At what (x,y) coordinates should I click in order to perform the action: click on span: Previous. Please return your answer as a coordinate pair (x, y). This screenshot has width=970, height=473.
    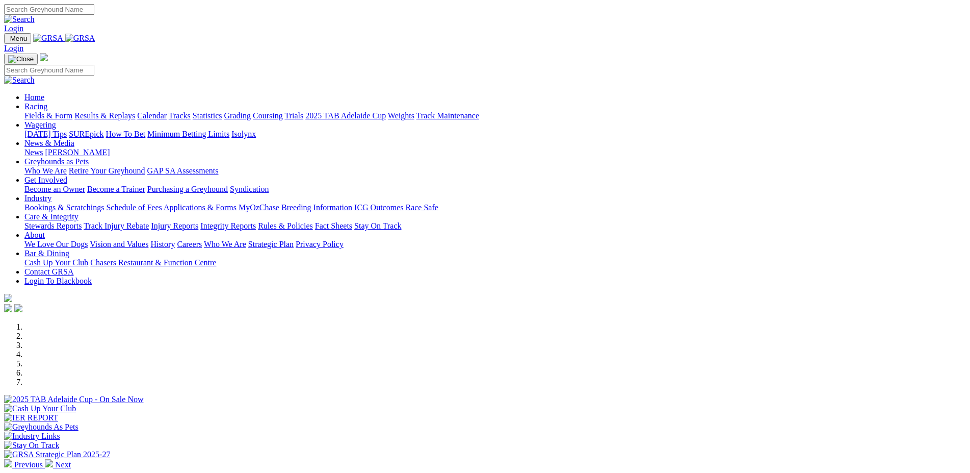
    Looking at the image, I should click on (29, 464).